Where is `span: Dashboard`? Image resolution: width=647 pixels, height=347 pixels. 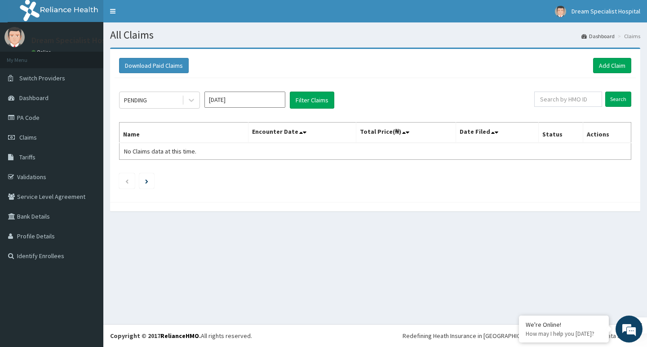
span: Dashboard is located at coordinates (34, 98).